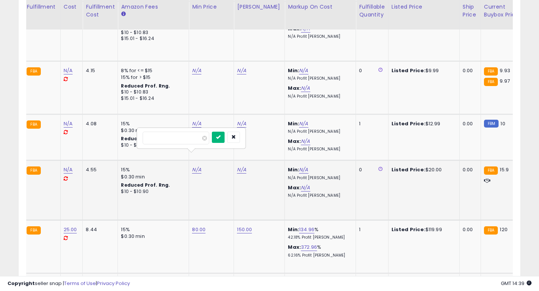  I want to click on div: $10 - $10.90, so click(152, 192).